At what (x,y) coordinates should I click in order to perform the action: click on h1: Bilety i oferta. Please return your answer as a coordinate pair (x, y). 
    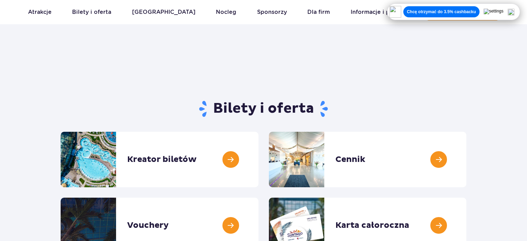
    Looking at the image, I should click on (263, 109).